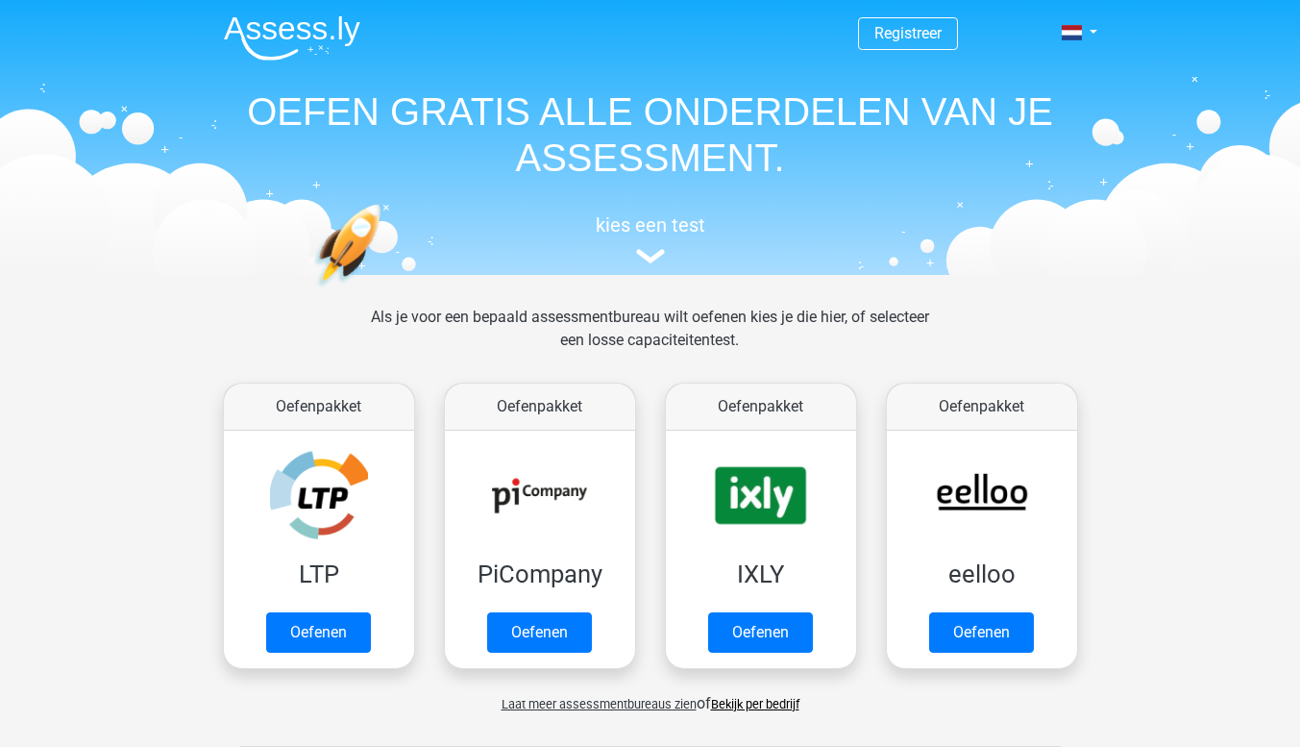 The width and height of the screenshot is (1300, 747). Describe the element at coordinates (650, 256) in the screenshot. I see `img: assessment` at that location.